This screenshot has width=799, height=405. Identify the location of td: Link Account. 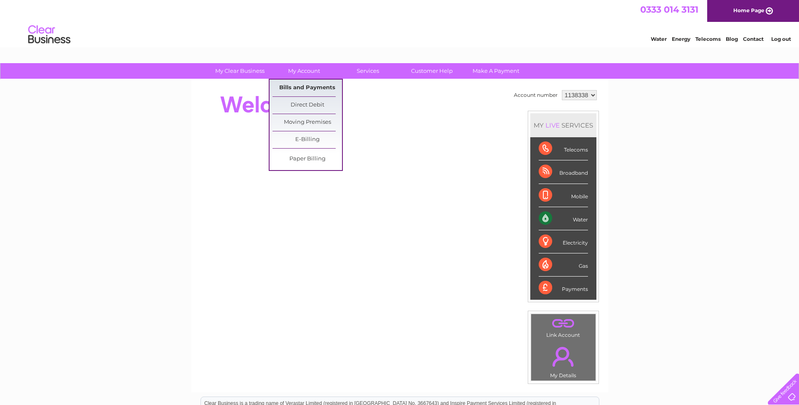
(563, 327).